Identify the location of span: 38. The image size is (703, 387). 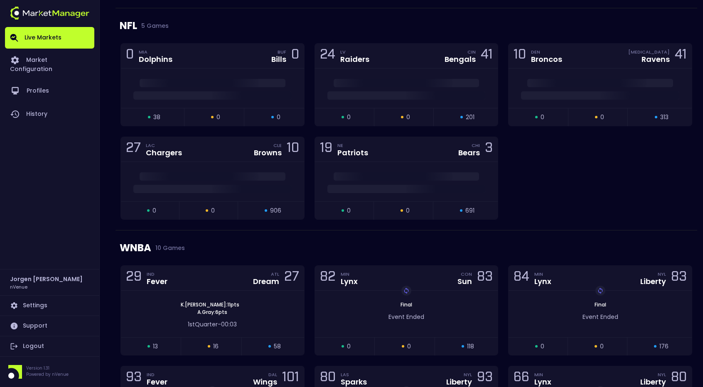
(157, 117).